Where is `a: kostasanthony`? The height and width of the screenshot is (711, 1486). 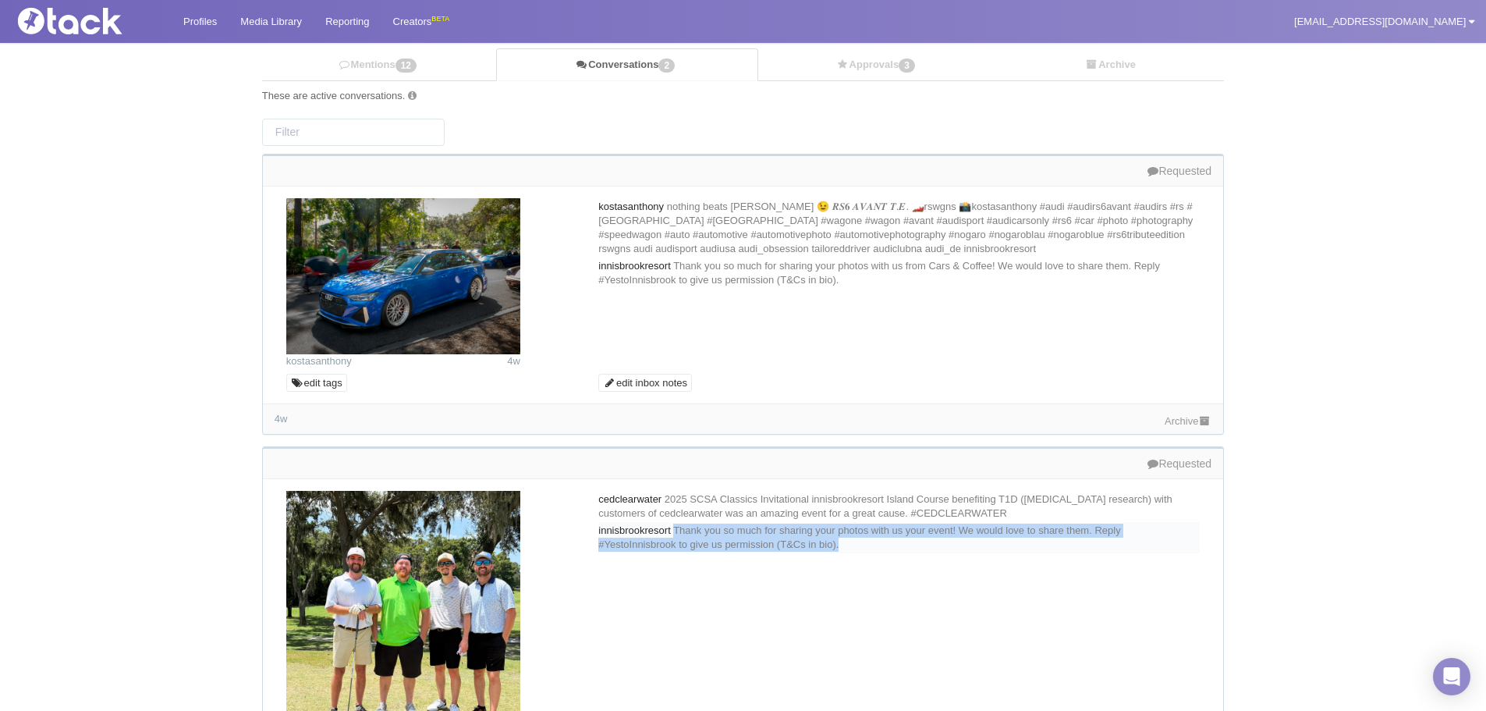
a: kostasanthony is located at coordinates (319, 360).